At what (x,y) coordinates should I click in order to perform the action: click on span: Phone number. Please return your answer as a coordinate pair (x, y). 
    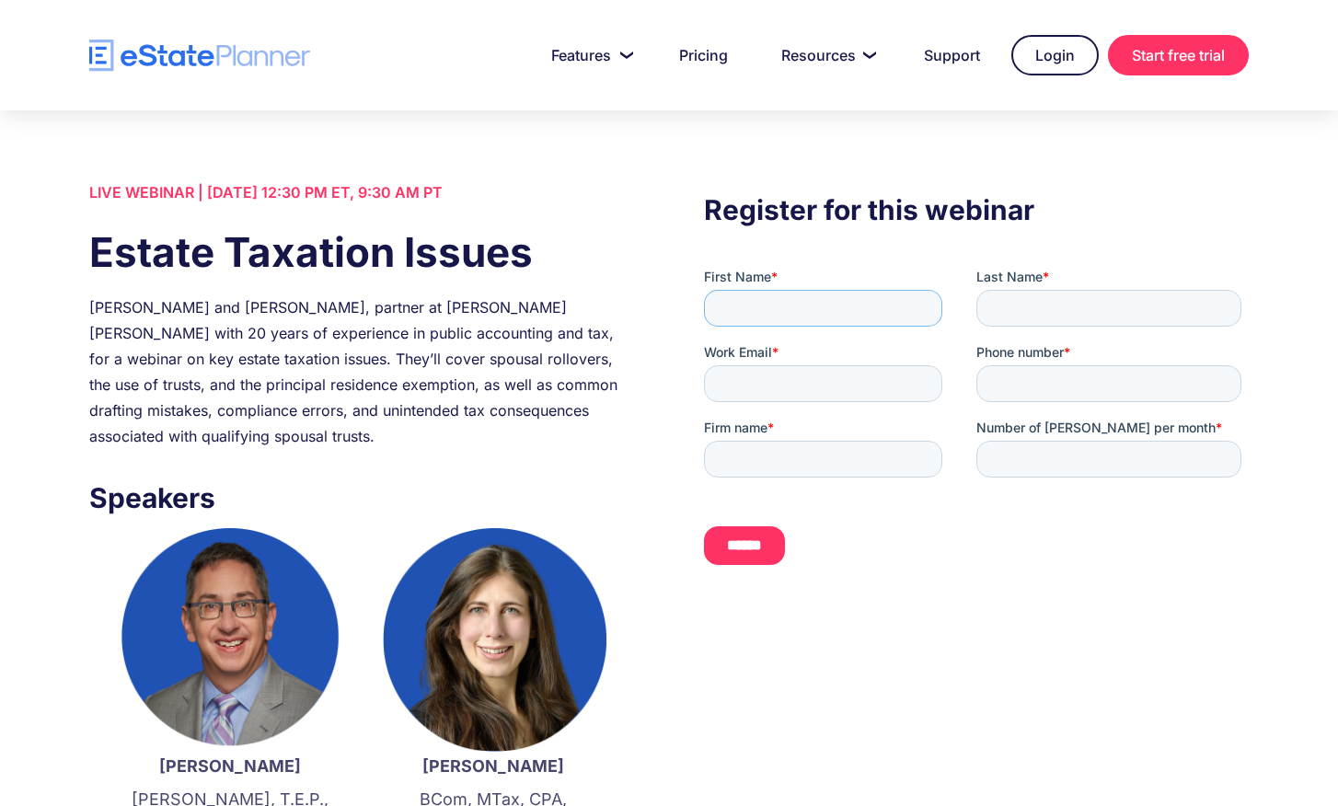
    Looking at the image, I should click on (316, 84).